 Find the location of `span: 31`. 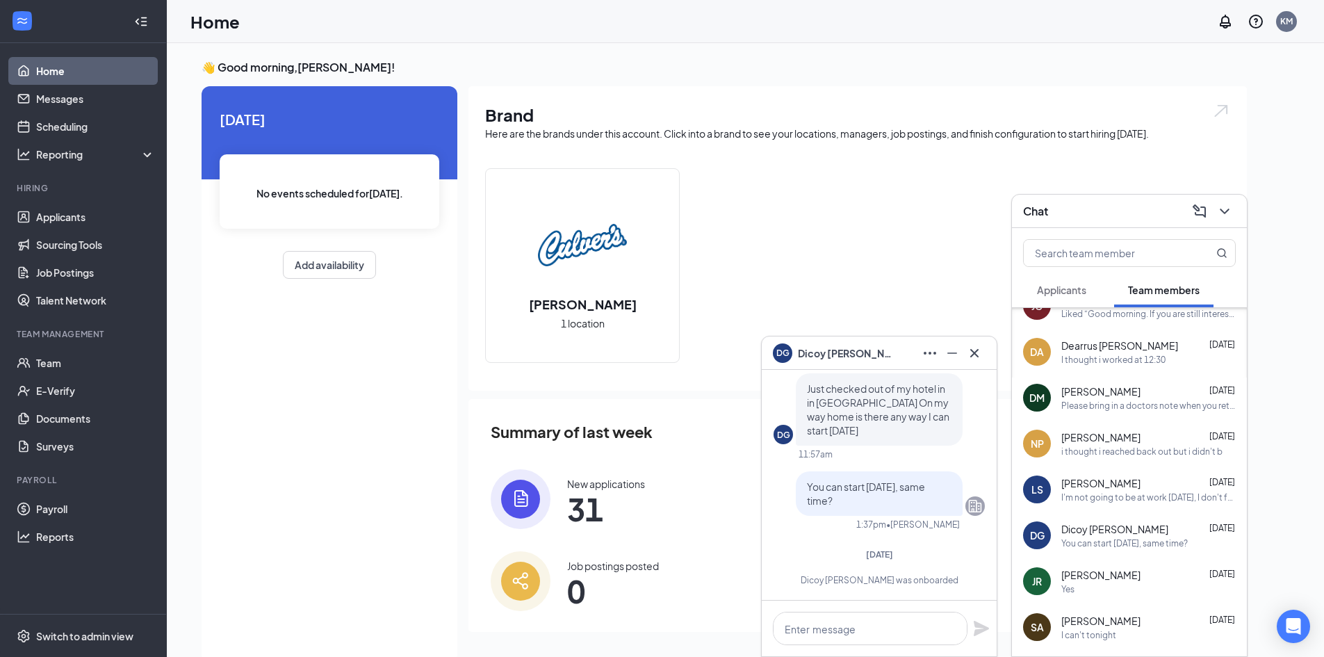

span: 31 is located at coordinates (606, 509).